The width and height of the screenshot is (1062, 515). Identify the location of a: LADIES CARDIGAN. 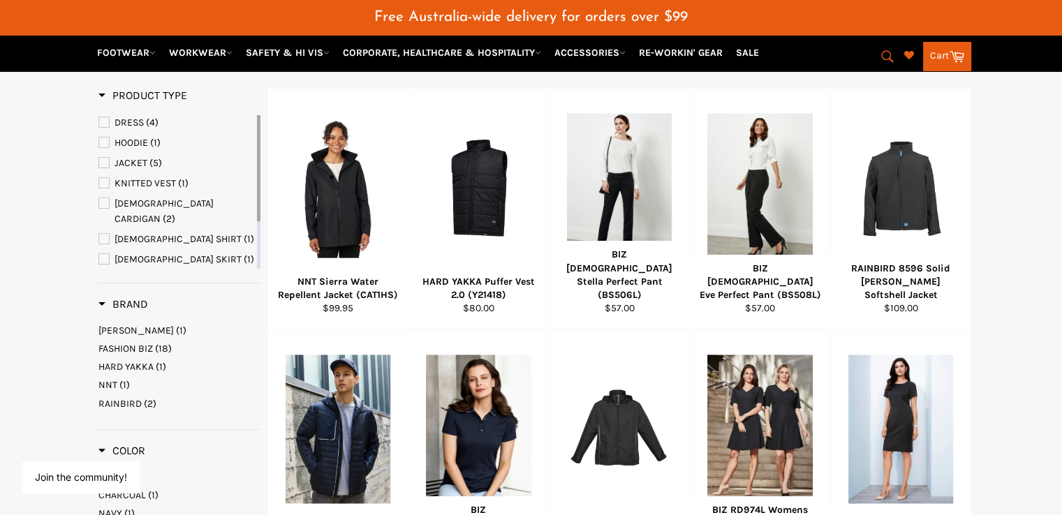
(176, 211).